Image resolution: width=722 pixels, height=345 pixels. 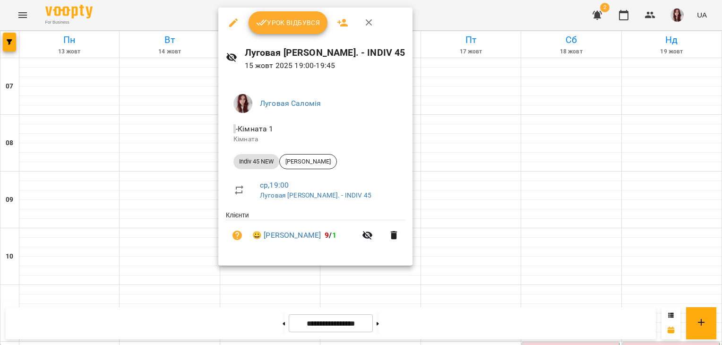 What do you see at coordinates (288, 23) in the screenshot?
I see `span: Урок відбувся` at bounding box center [288, 23].